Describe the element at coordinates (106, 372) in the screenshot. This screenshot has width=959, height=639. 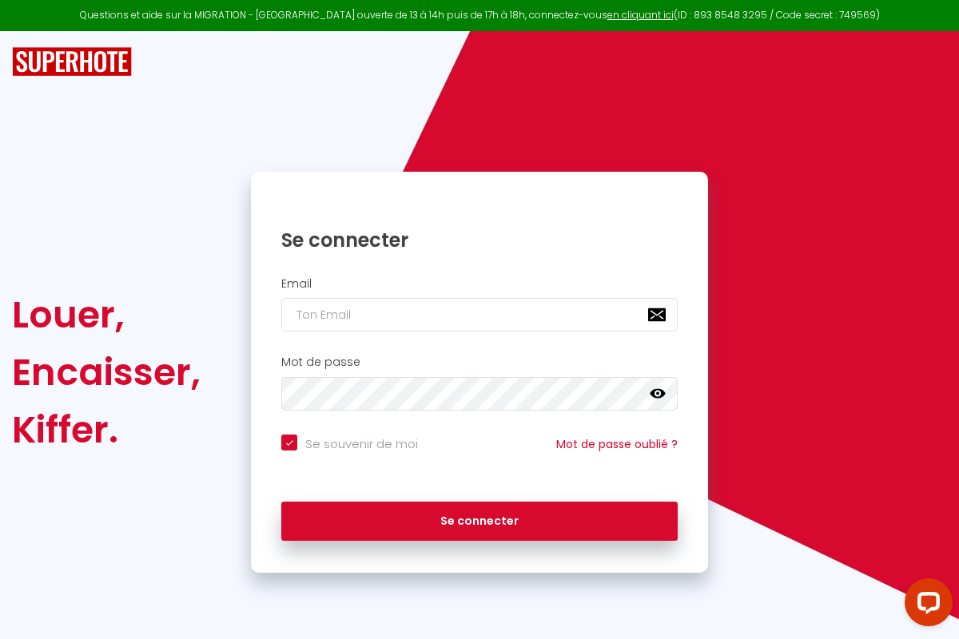
I see `div: Encaisser,` at that location.